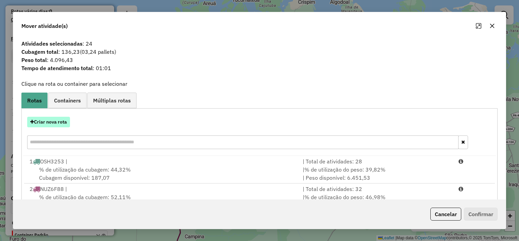  I want to click on div: | Total de atividades: 28, so click(376, 161).